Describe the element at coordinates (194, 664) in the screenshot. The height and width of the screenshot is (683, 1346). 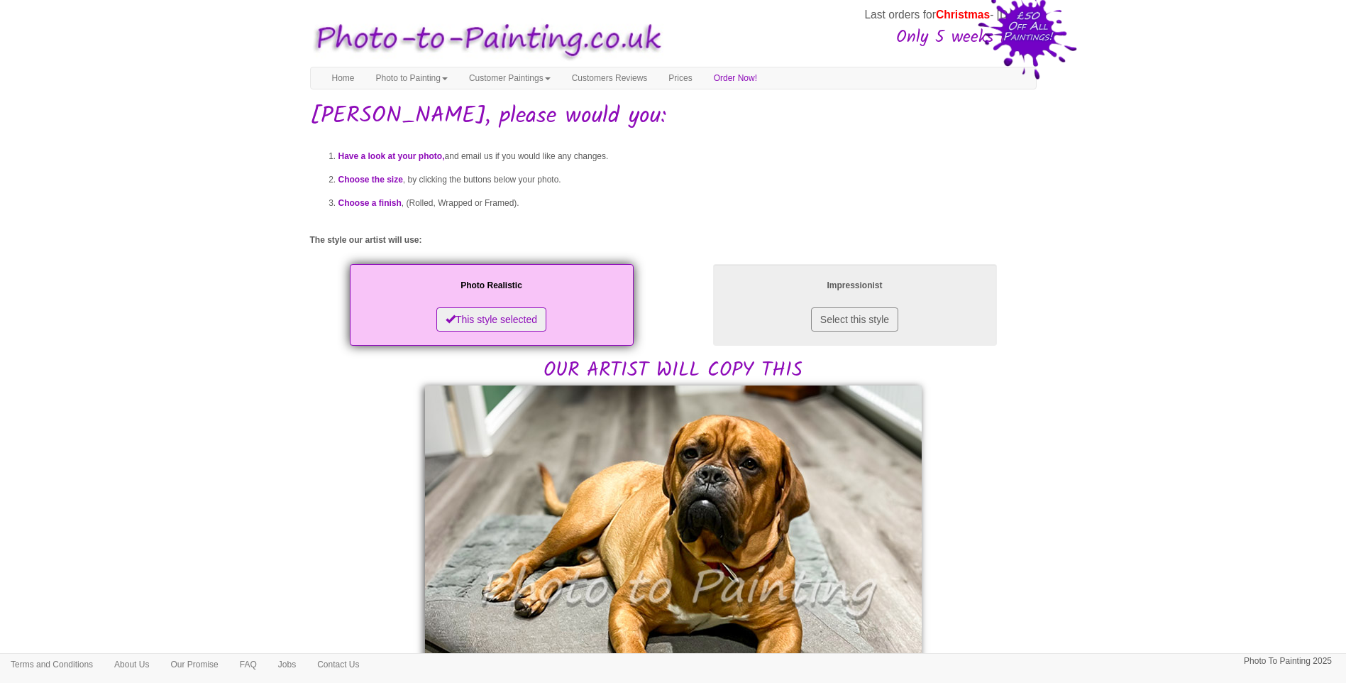
I see `a: Our Promise` at that location.